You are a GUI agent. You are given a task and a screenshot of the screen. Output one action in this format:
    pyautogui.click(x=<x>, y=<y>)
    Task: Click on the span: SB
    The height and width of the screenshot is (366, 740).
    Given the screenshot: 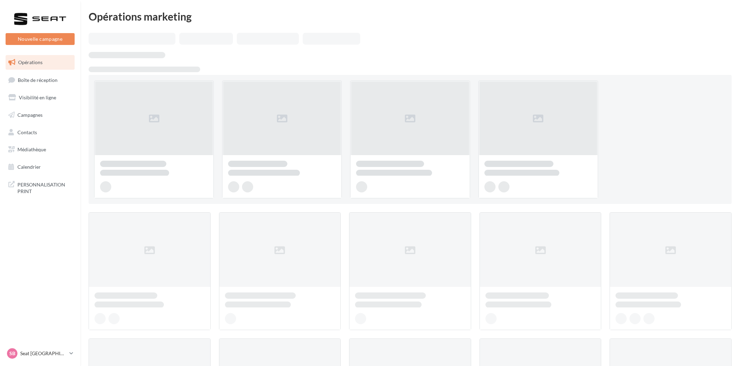 What is the action you would take?
    pyautogui.click(x=12, y=354)
    